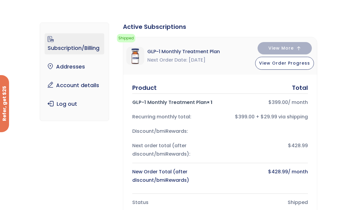 The height and width of the screenshot is (210, 357). What do you see at coordinates (174, 203) in the screenshot?
I see `div: Status` at bounding box center [174, 203].